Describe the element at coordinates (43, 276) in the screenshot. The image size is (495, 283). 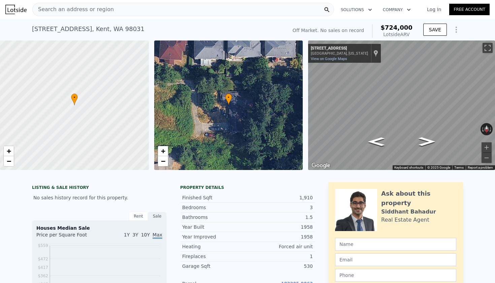
I see `tspan: $362` at that location.